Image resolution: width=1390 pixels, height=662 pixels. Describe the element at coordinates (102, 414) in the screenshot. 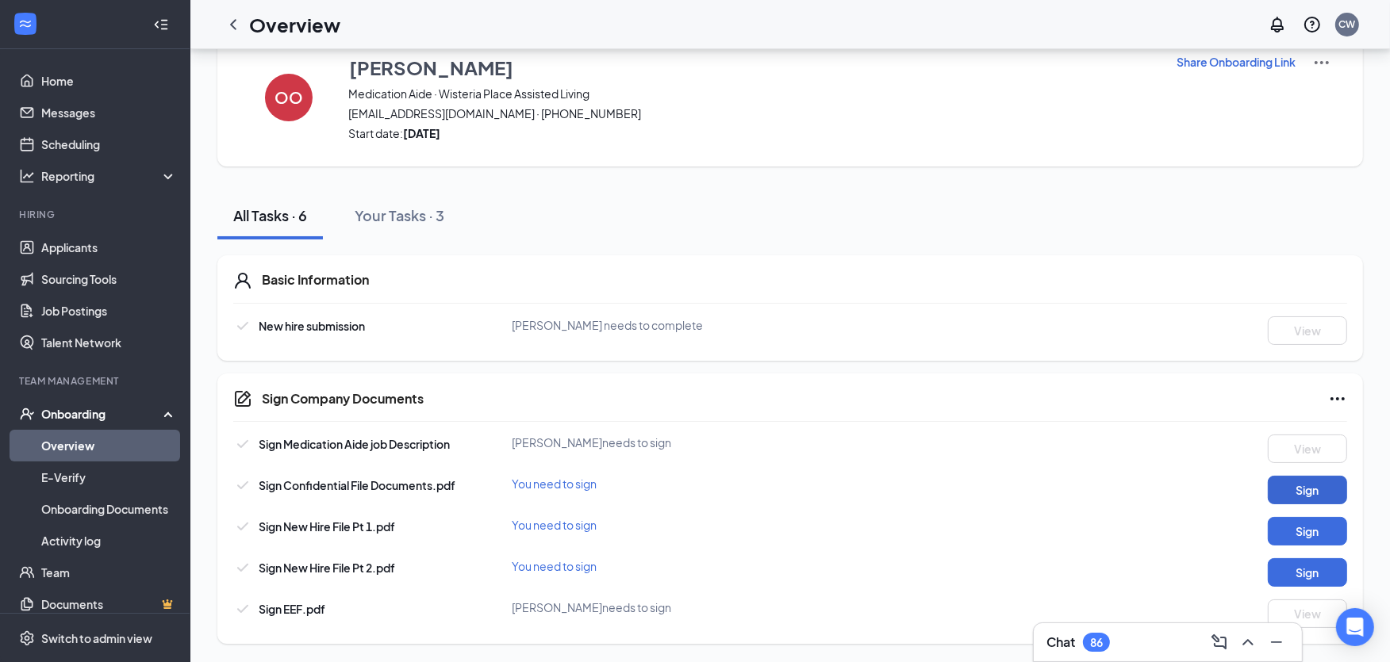

I see `div: Onboarding` at that location.